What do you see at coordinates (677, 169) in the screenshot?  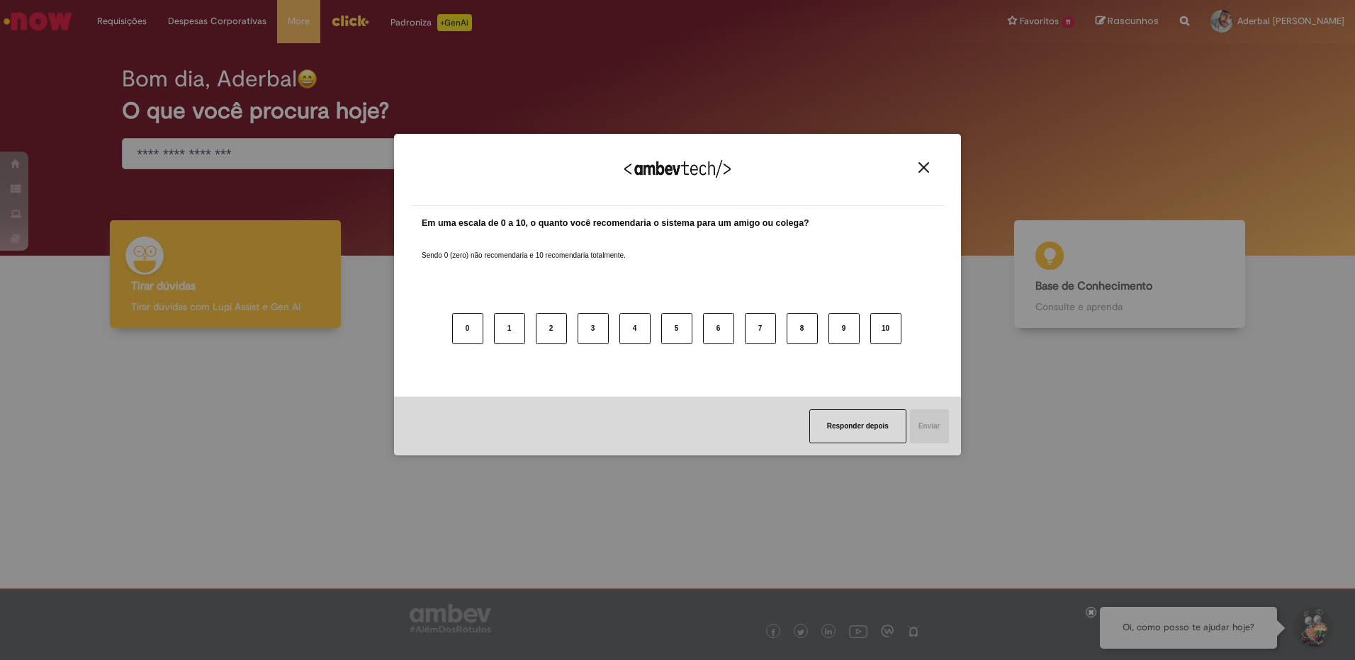 I see `img: Logo Ambevtech` at bounding box center [677, 169].